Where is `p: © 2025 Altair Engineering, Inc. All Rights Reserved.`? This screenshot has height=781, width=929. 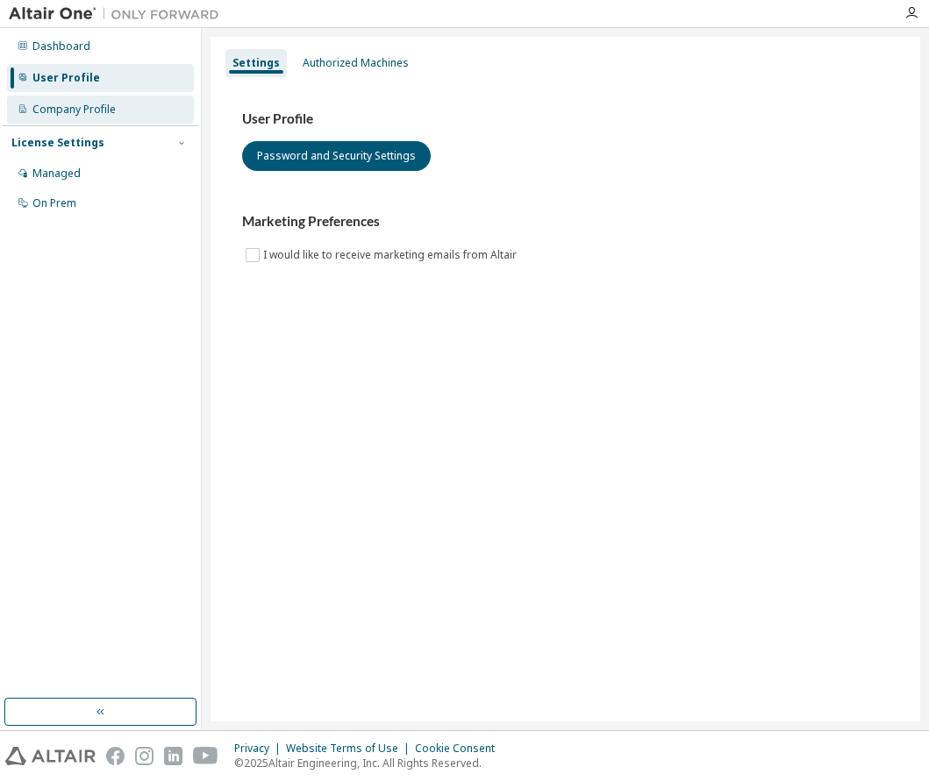
p: © 2025 Altair Engineering, Inc. All Rights Reserved. is located at coordinates (369, 763).